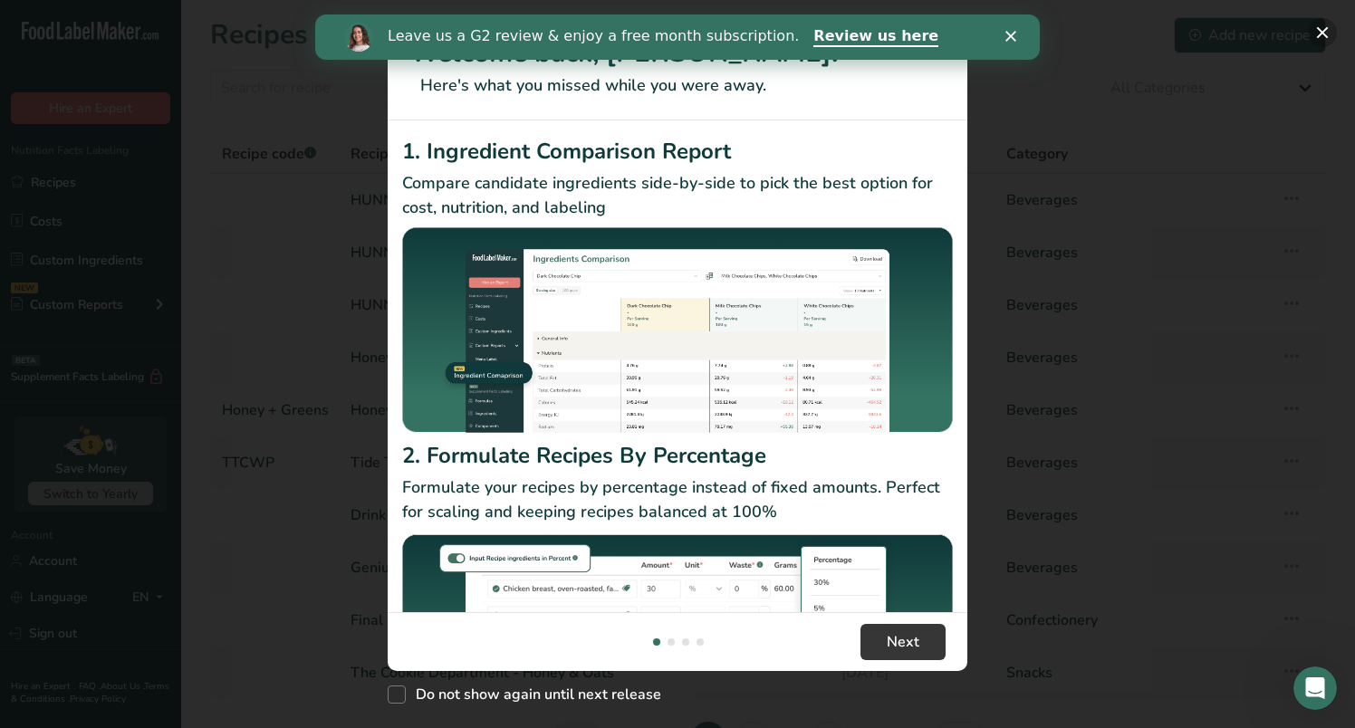 This screenshot has width=1355, height=728. What do you see at coordinates (43, 23) in the screenshot?
I see `img: Profile image for Reem` at bounding box center [43, 23].